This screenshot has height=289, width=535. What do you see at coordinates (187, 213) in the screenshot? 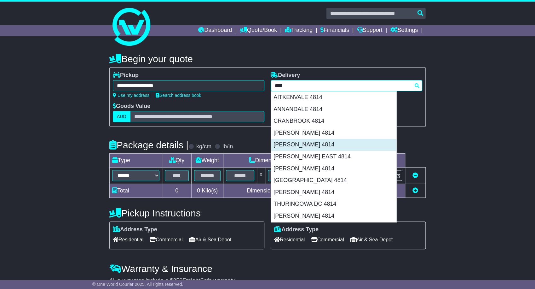
I see `h4: Pickup Instructions` at bounding box center [187, 213].